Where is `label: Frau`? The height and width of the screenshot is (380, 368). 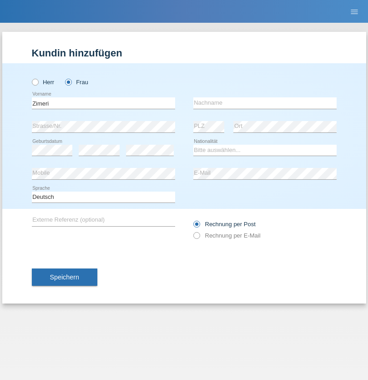
label: Frau is located at coordinates (76, 82).